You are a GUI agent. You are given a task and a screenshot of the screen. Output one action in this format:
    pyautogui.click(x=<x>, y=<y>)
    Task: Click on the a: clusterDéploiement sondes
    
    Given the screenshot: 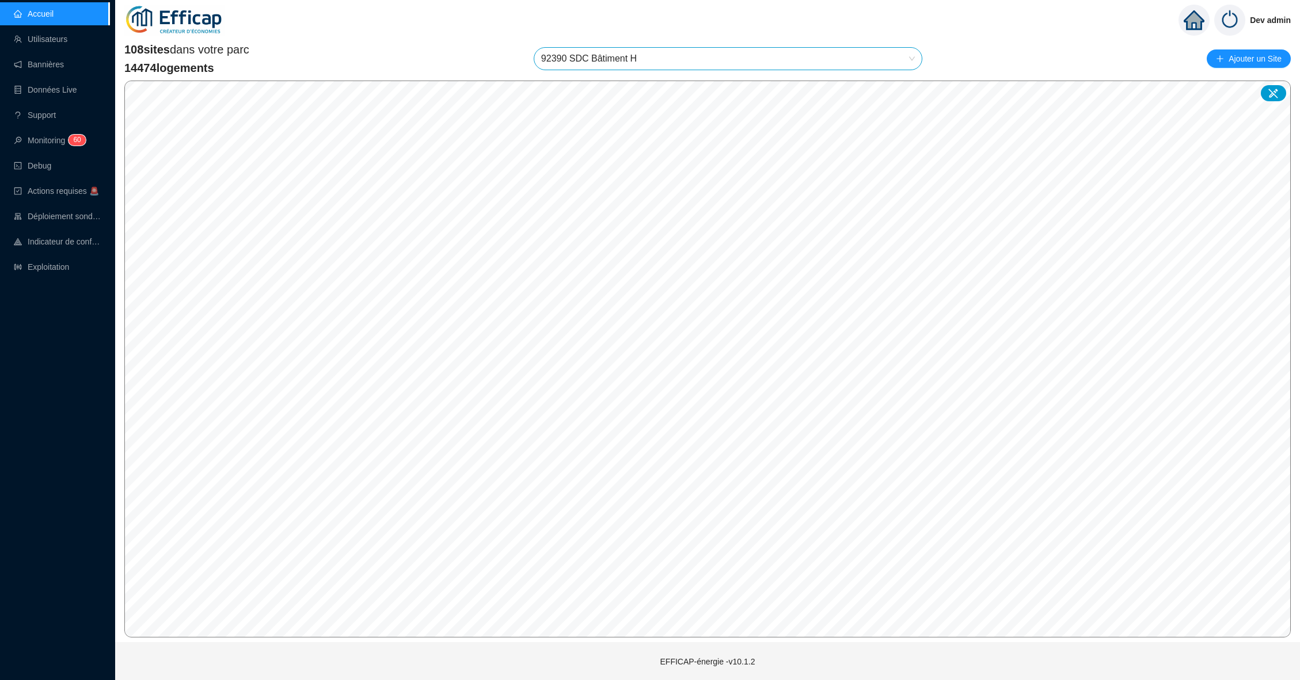 What is the action you would take?
    pyautogui.click(x=58, y=216)
    